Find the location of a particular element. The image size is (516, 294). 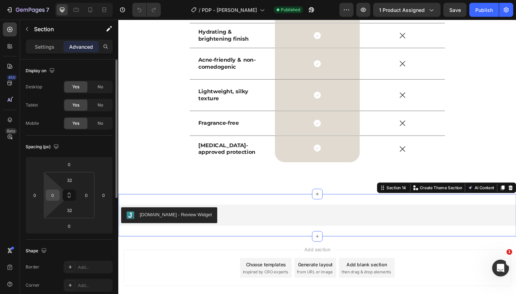

span: Save is located at coordinates (455, 10).